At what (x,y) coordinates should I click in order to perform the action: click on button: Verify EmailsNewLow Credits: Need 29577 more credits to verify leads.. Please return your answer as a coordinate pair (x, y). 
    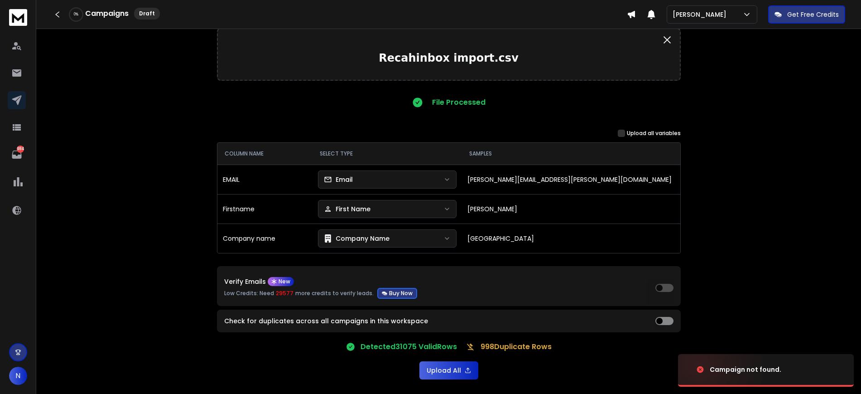
    Looking at the image, I should click on (397, 293).